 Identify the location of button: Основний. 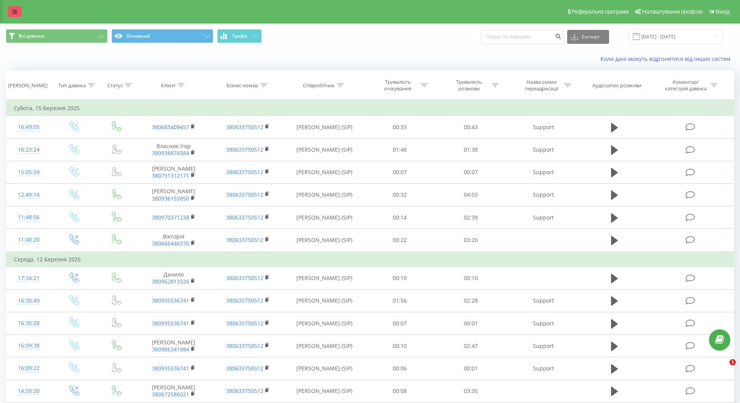
(162, 36).